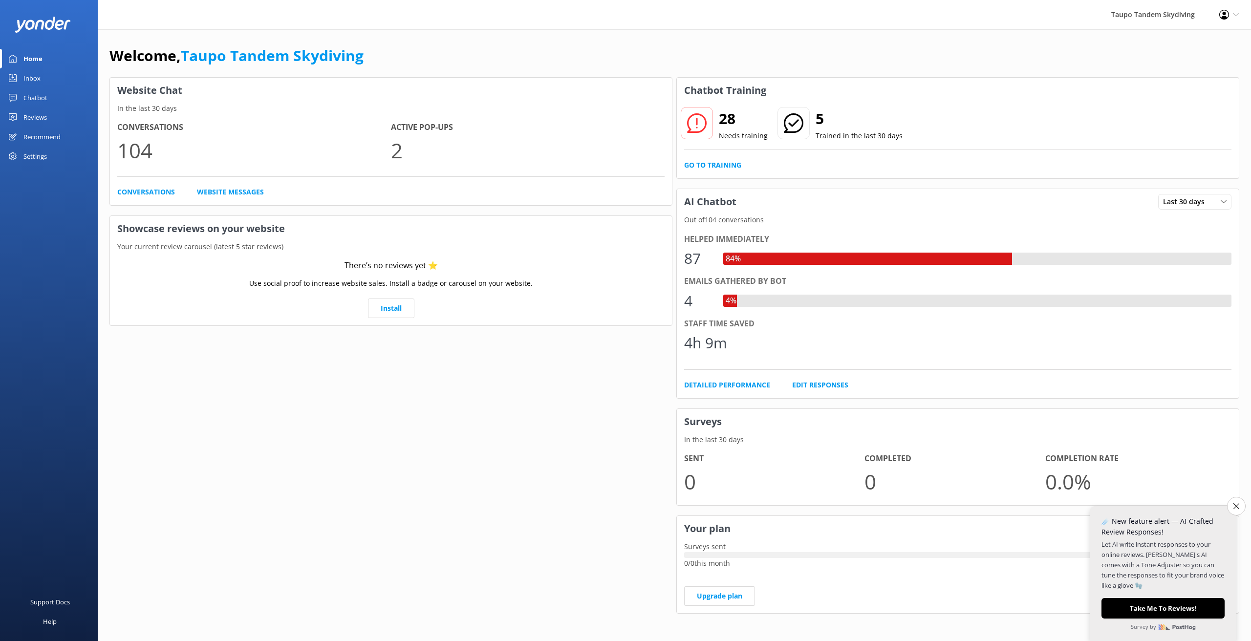  What do you see at coordinates (706, 343) in the screenshot?
I see `div: 4h 9m` at bounding box center [706, 343].